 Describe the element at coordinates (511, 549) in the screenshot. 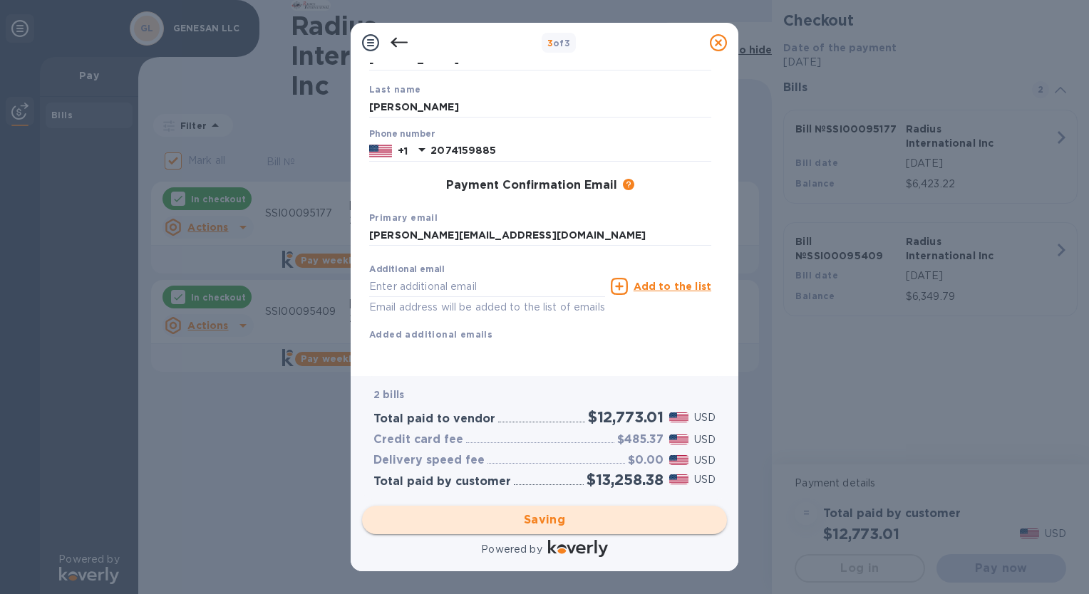

I see `p: Powered by` at that location.